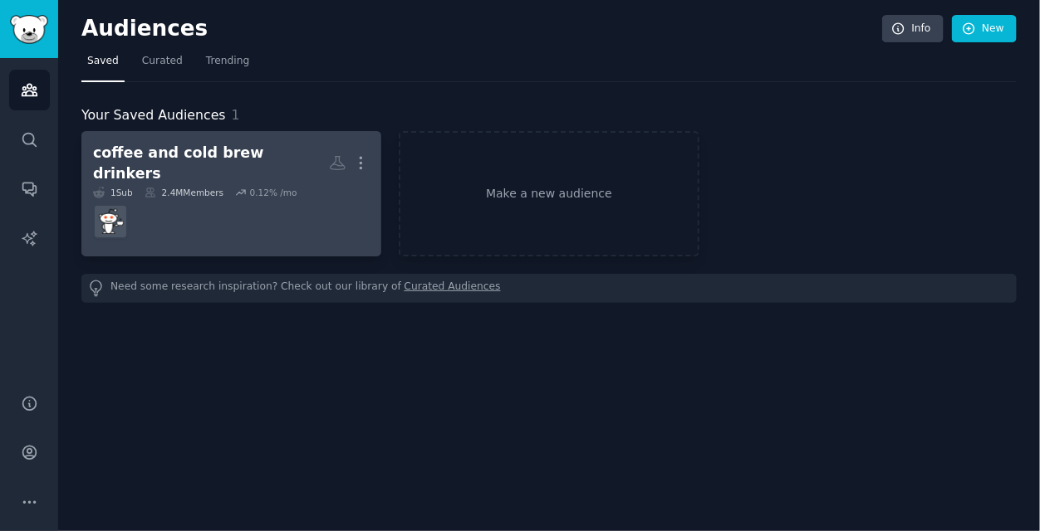  I want to click on div: 2.4M Members, so click(184, 193).